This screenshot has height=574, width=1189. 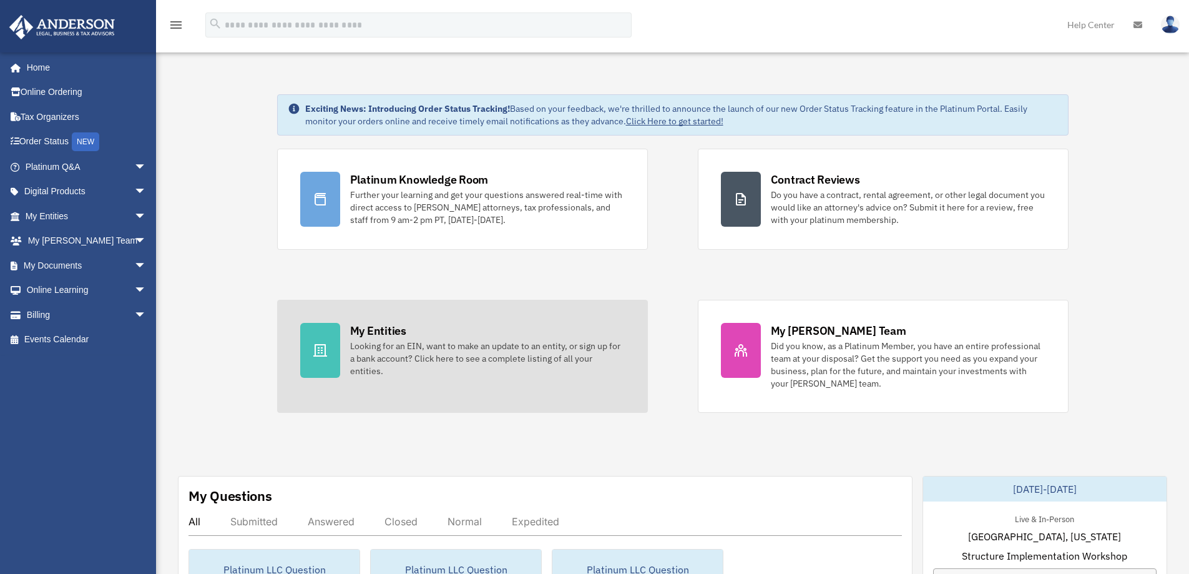 I want to click on a: Contract Reviews Do you have a contract, rental agreement, or other legal document you would like..., so click(x=883, y=199).